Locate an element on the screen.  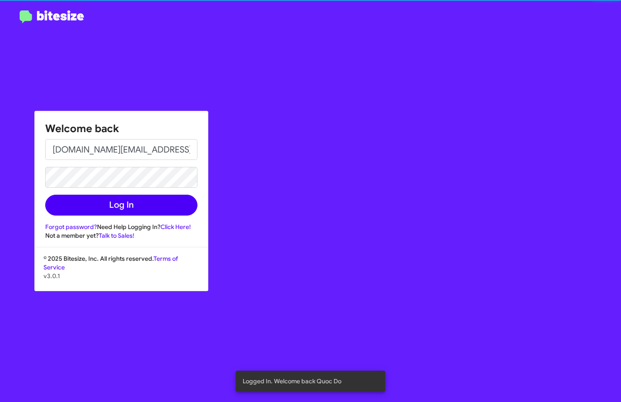
p: v3.0.1 is located at coordinates (121, 276).